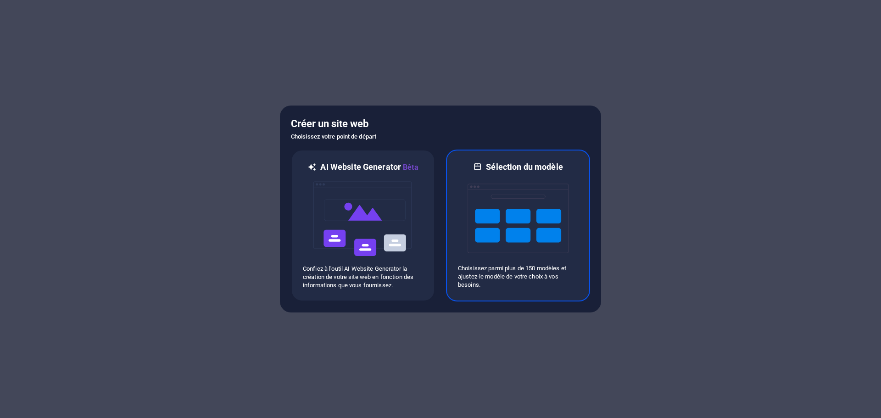 The height and width of the screenshot is (418, 881). Describe the element at coordinates (363, 277) in the screenshot. I see `p: Confiez à l'outil AI Website Generator la création de votre site web en fonction des informations...` at that location.